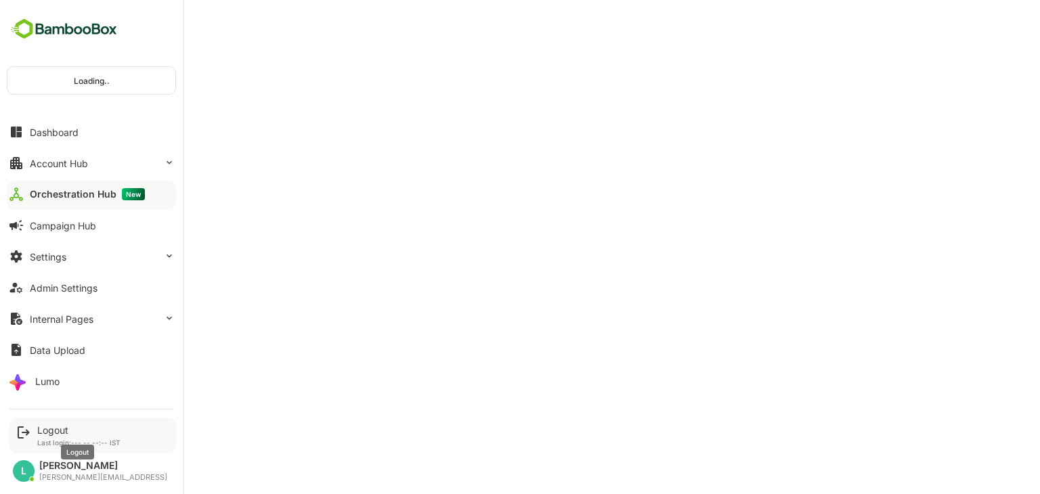 The width and height of the screenshot is (1040, 494). Describe the element at coordinates (91, 81) in the screenshot. I see `div: Loading..` at that location.